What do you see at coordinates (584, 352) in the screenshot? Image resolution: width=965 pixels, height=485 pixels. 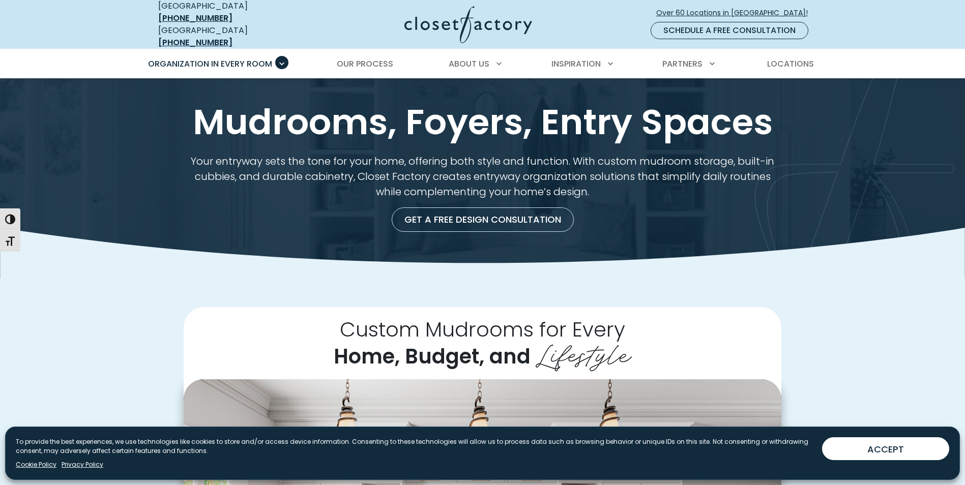 I see `span: Lifestyle` at bounding box center [584, 352].